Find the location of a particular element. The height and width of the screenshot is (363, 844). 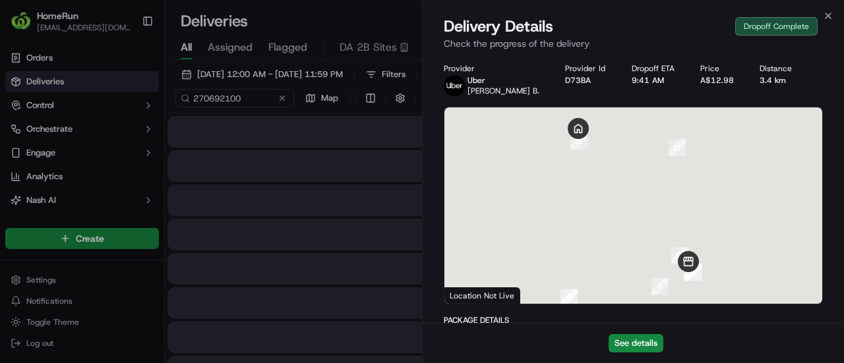

div: Distance is located at coordinates (778, 69).